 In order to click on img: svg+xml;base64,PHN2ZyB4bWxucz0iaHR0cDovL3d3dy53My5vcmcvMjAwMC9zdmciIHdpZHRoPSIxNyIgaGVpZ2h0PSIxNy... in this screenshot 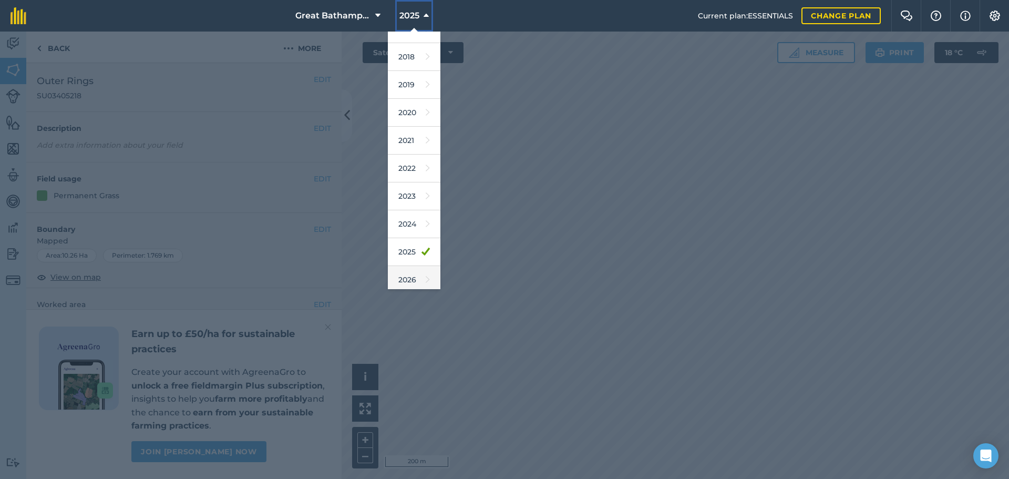, I will do `click(965, 16)`.